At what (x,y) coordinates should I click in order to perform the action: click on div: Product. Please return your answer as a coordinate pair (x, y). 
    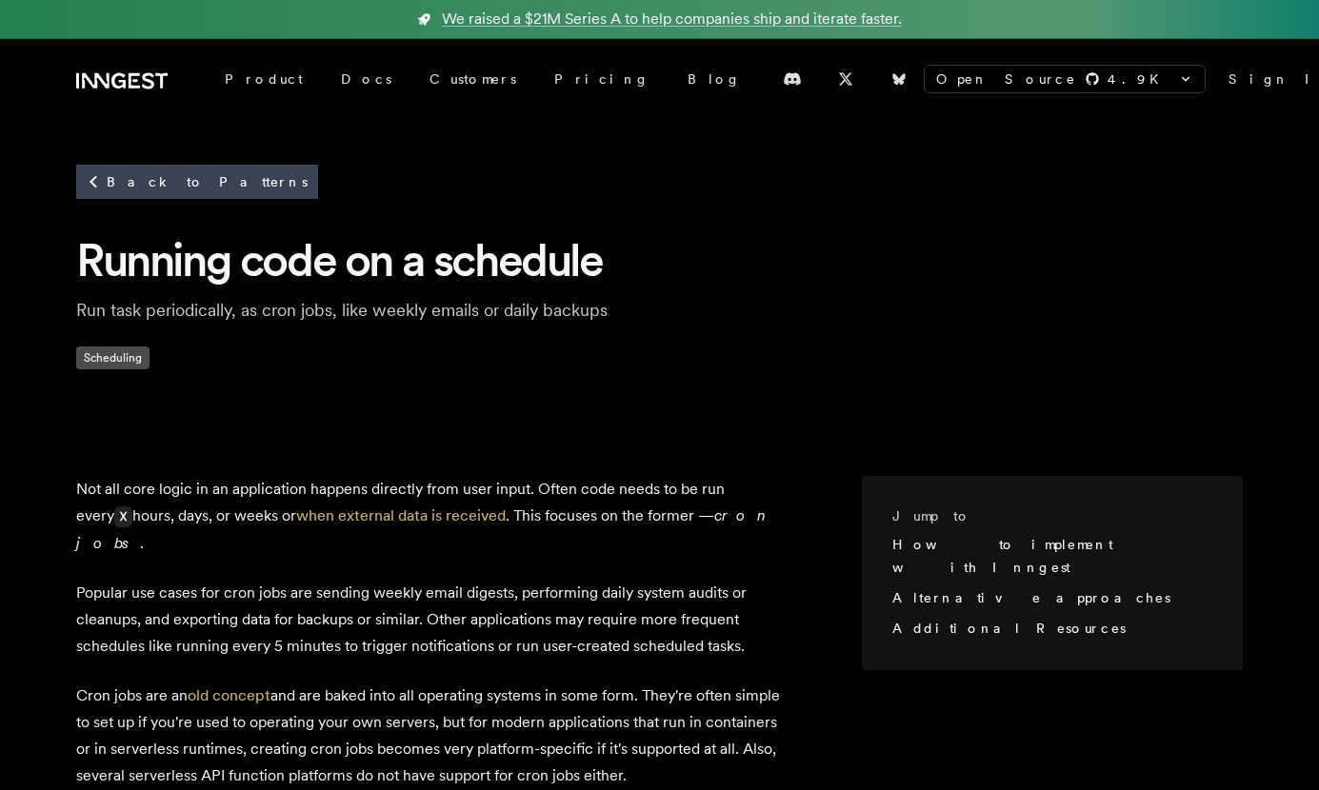
    Looking at the image, I should click on (264, 79).